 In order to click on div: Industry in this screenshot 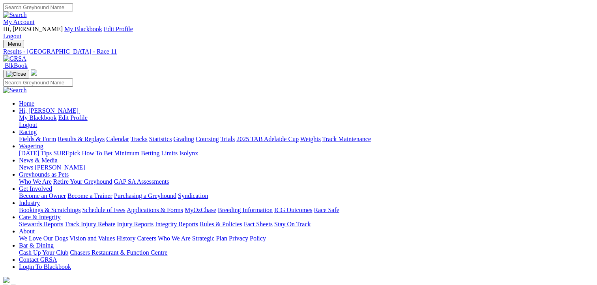, I will do `click(306, 210)`.